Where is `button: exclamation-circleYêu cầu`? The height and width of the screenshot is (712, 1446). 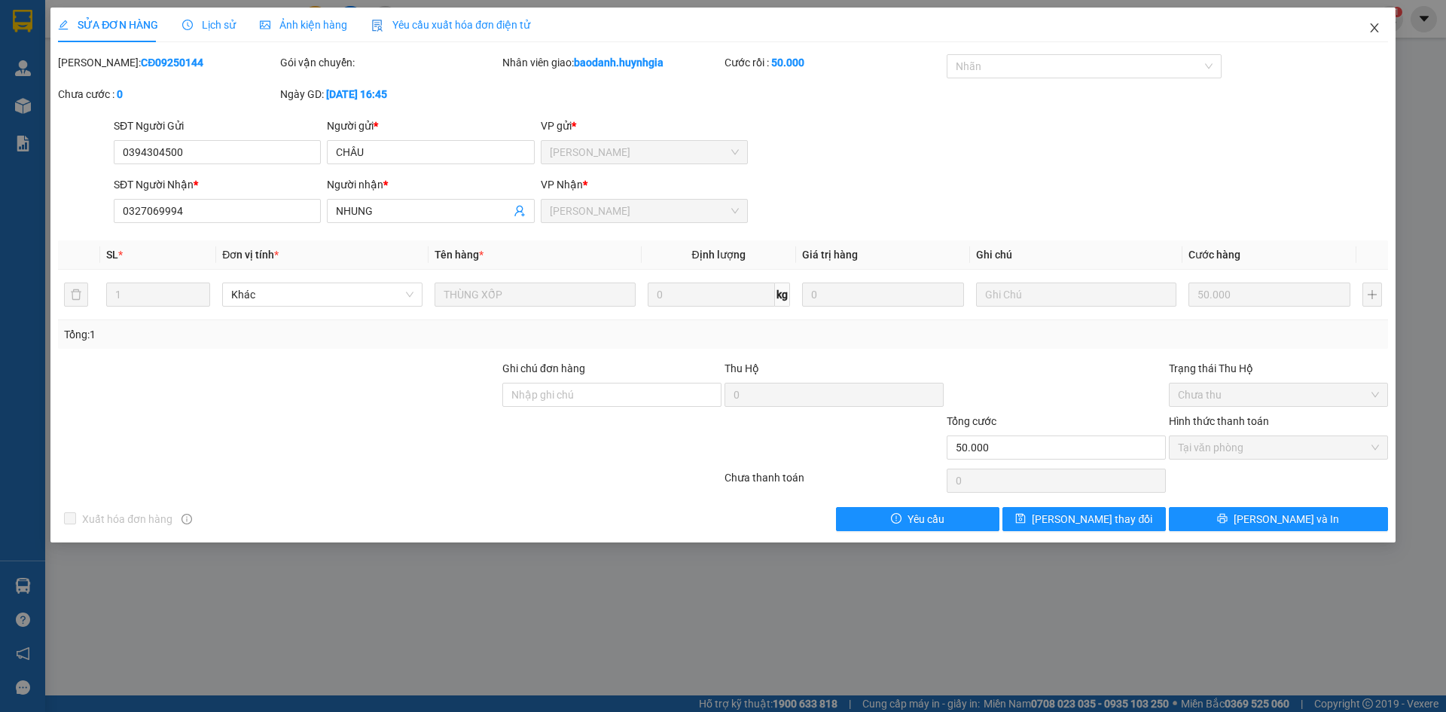
button: exclamation-circleYêu cầu is located at coordinates (917, 519).